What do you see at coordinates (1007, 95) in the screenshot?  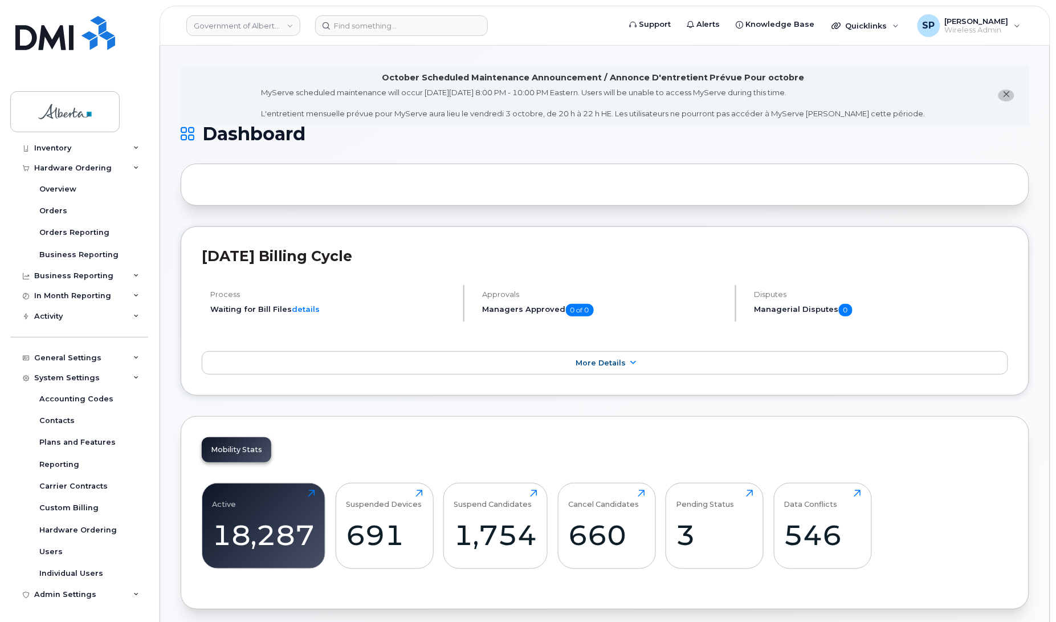 I see `button: close notification` at bounding box center [1007, 95].